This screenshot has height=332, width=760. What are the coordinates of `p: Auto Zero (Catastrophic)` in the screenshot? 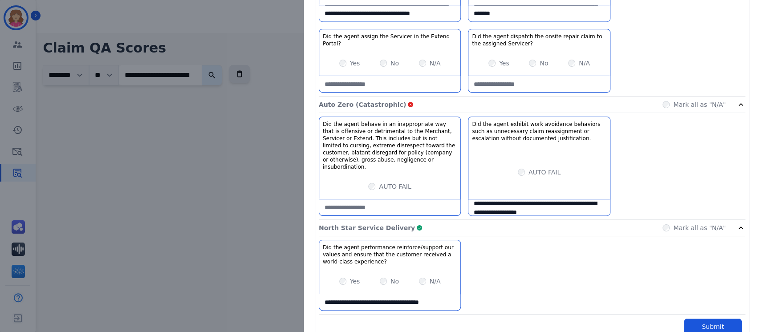 It's located at (363, 105).